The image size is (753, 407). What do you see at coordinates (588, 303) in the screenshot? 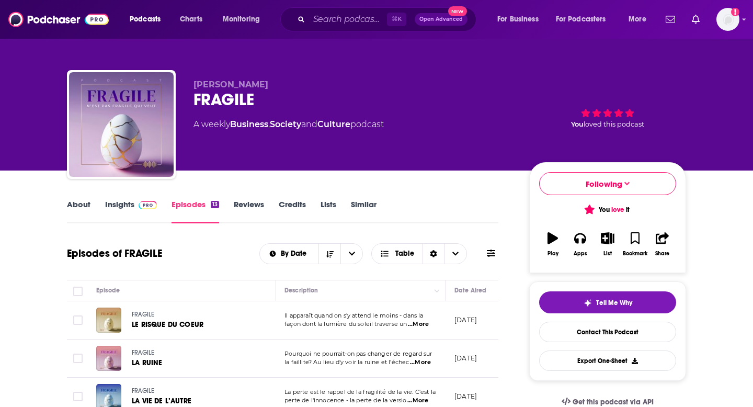
I see `img: tell me why sparkle` at bounding box center [588, 303].